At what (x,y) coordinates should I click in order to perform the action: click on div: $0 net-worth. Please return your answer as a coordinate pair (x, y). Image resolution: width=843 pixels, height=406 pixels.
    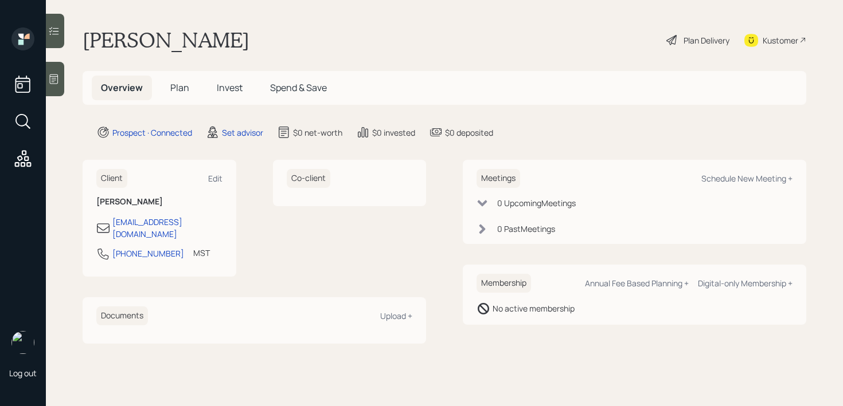
    Looking at the image, I should click on (318, 132).